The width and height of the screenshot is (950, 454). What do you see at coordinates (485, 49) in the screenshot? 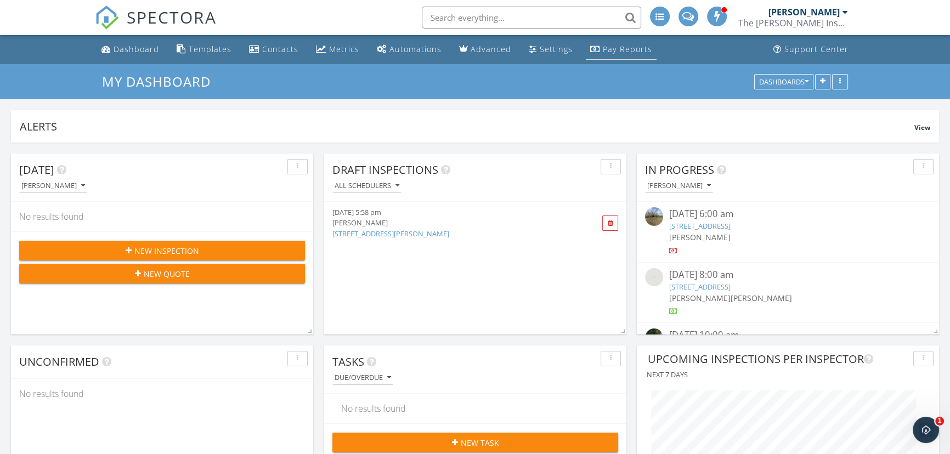
I see `a: Advanced` at bounding box center [485, 49].